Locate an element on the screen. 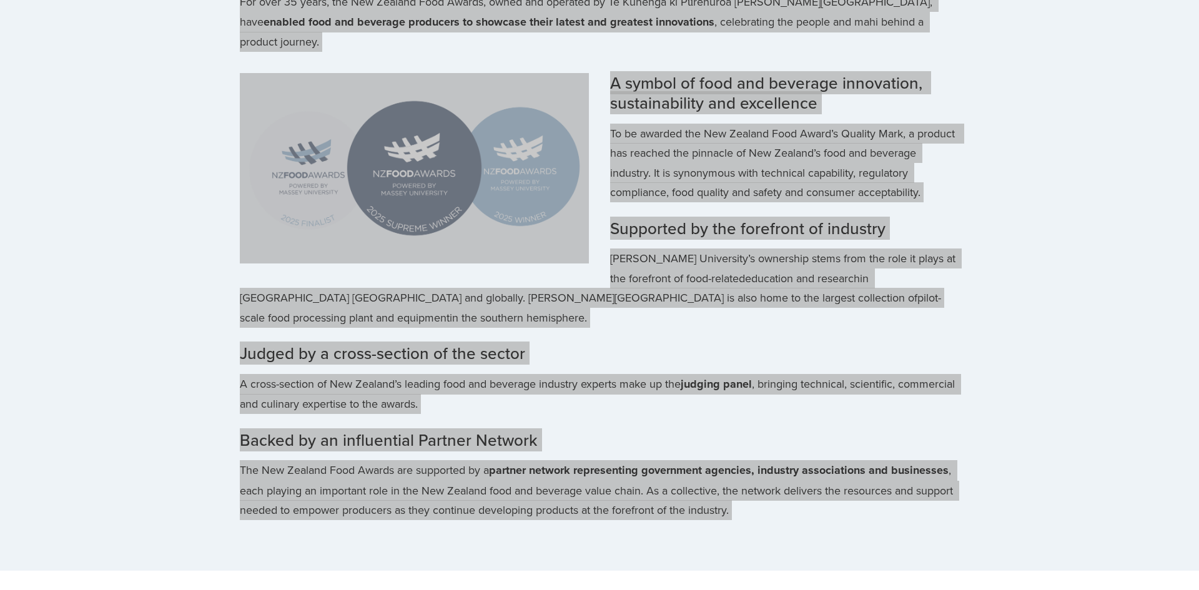 This screenshot has width=1199, height=590. p: To be awarded the New Zealand Food Award’s Quality Mark, a product has reached the pinnacle of Ne... is located at coordinates (600, 163).